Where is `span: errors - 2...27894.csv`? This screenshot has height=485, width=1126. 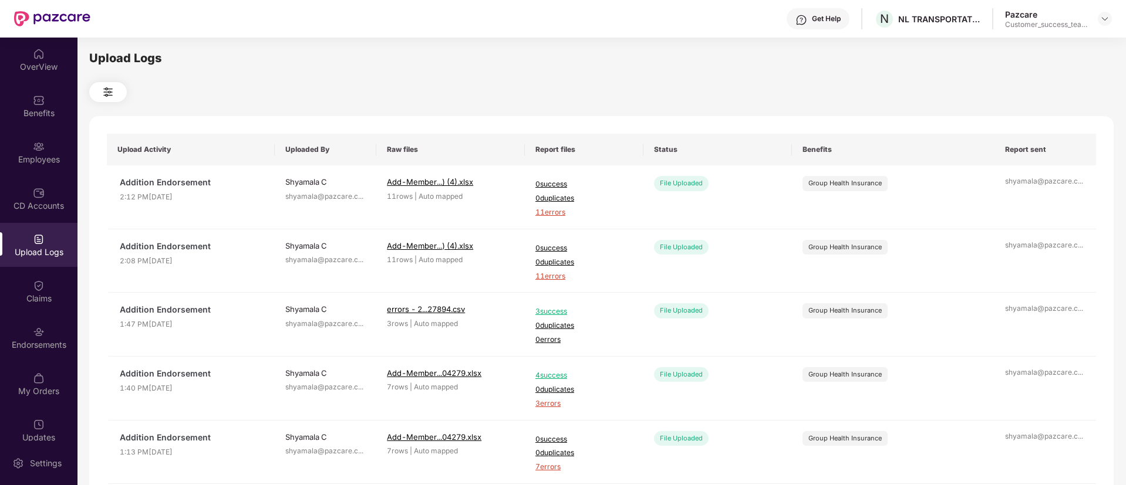
span: errors - 2...27894.csv is located at coordinates (426, 309).